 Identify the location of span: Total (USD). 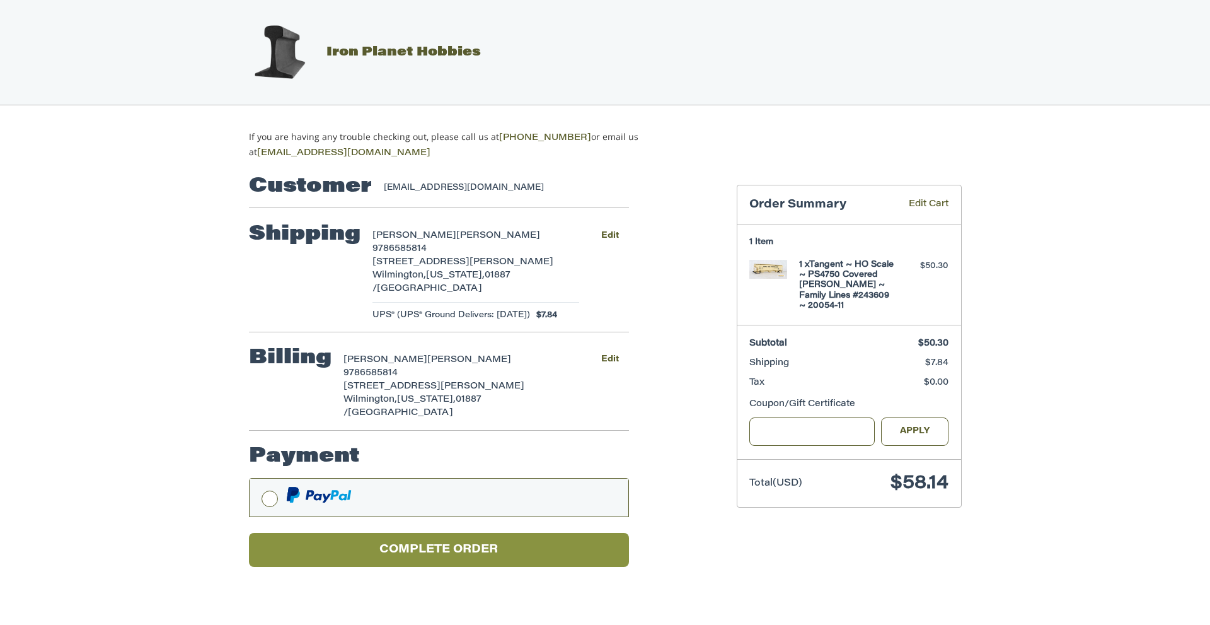
(776, 483).